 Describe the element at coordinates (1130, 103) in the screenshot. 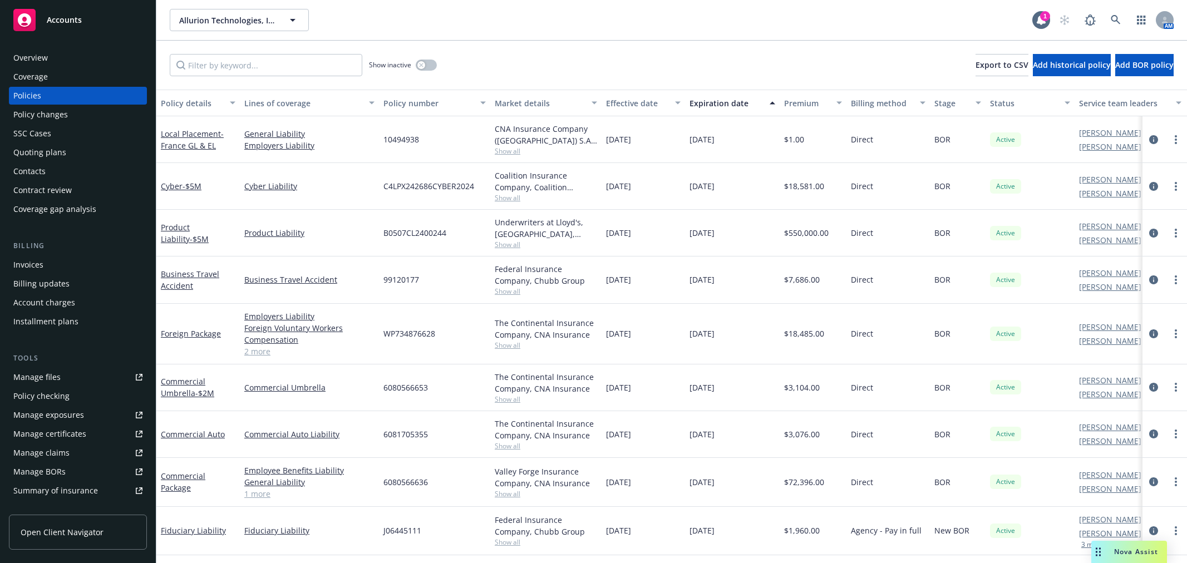

I see `button: Service team leaders` at that location.